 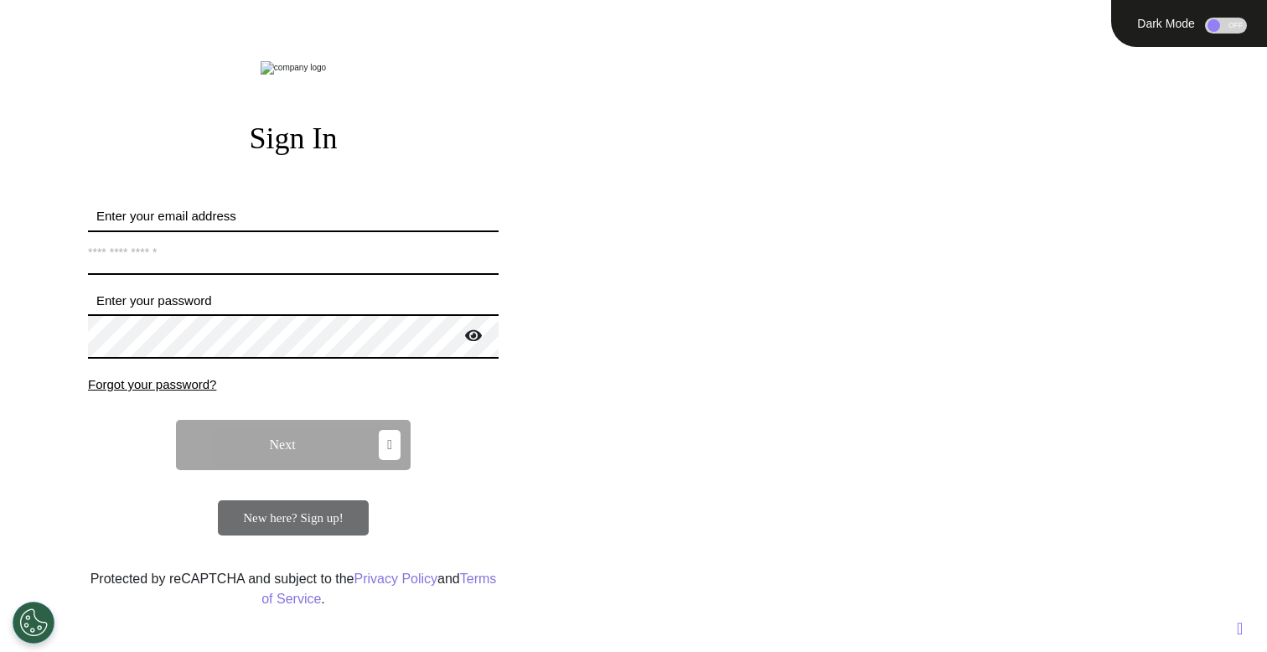 What do you see at coordinates (944, 122) in the screenshot?
I see `div: EMPOWER.` at bounding box center [944, 122].